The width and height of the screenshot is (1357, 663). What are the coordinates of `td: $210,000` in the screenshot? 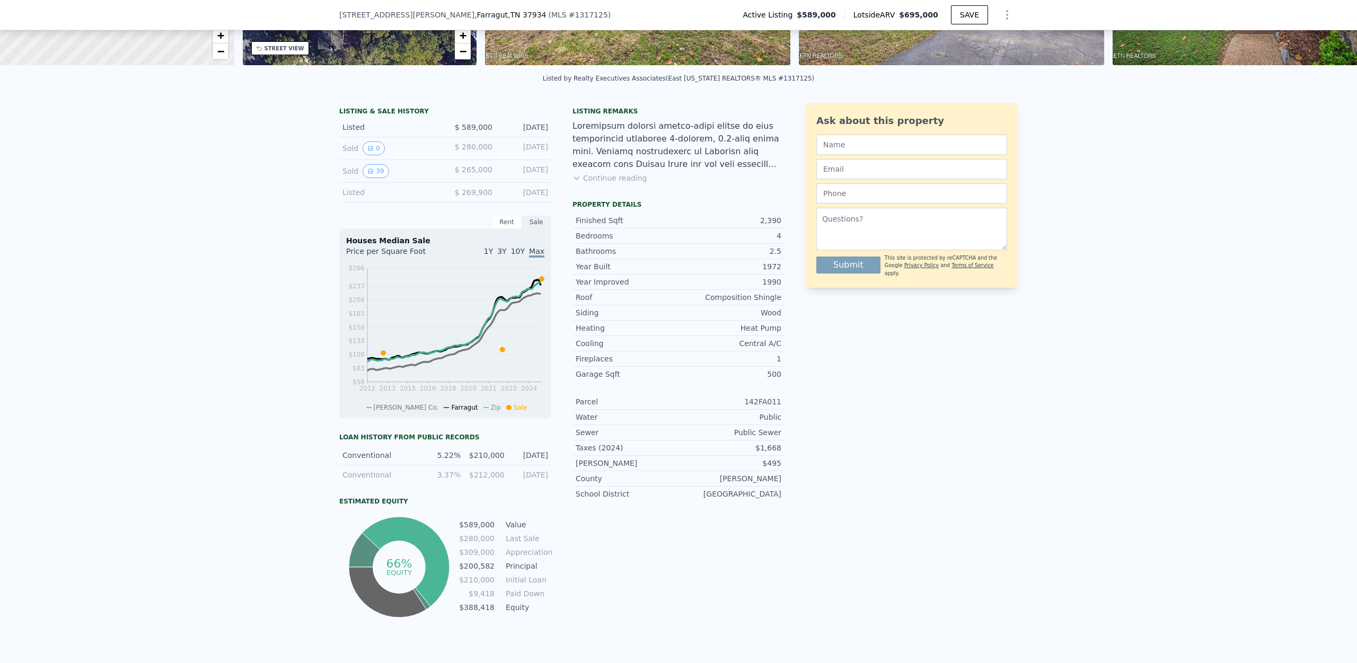 It's located at (477, 580).